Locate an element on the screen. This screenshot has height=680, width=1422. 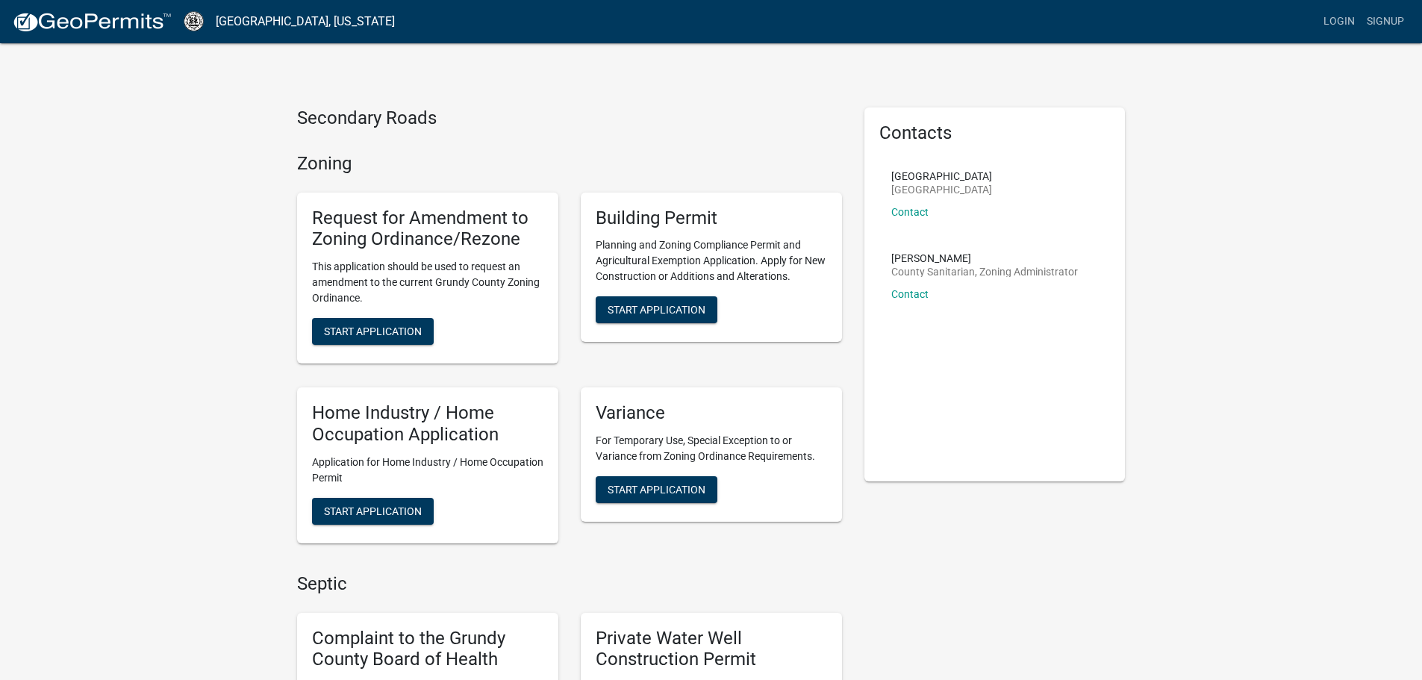
p: This application should be used to request an amendment to the current Grundy County Zoning Ordin... is located at coordinates (428, 282).